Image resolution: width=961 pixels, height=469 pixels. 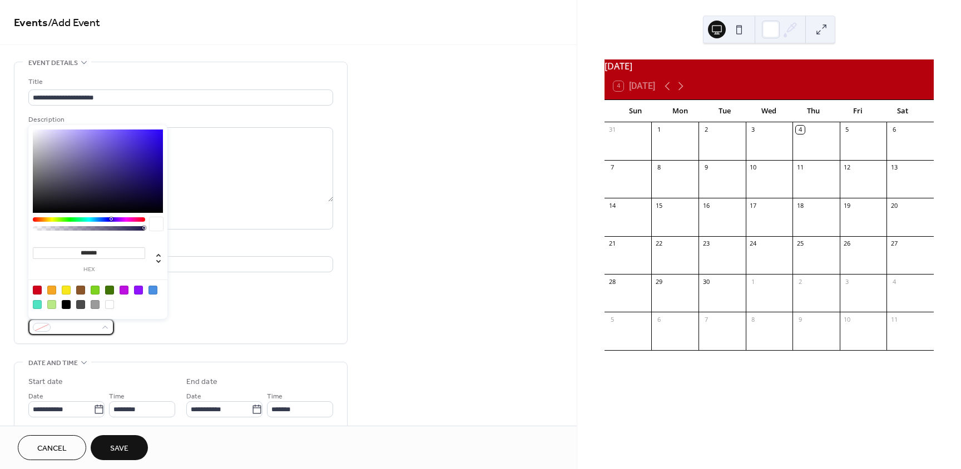 I want to click on div: Tue, so click(x=725, y=111).